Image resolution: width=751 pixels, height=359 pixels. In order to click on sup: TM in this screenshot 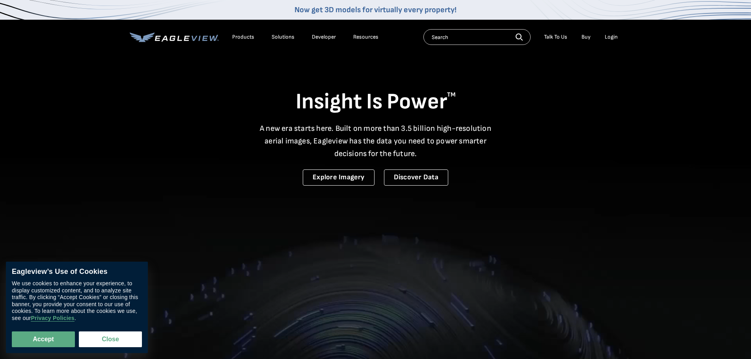, I will do `click(452, 95)`.